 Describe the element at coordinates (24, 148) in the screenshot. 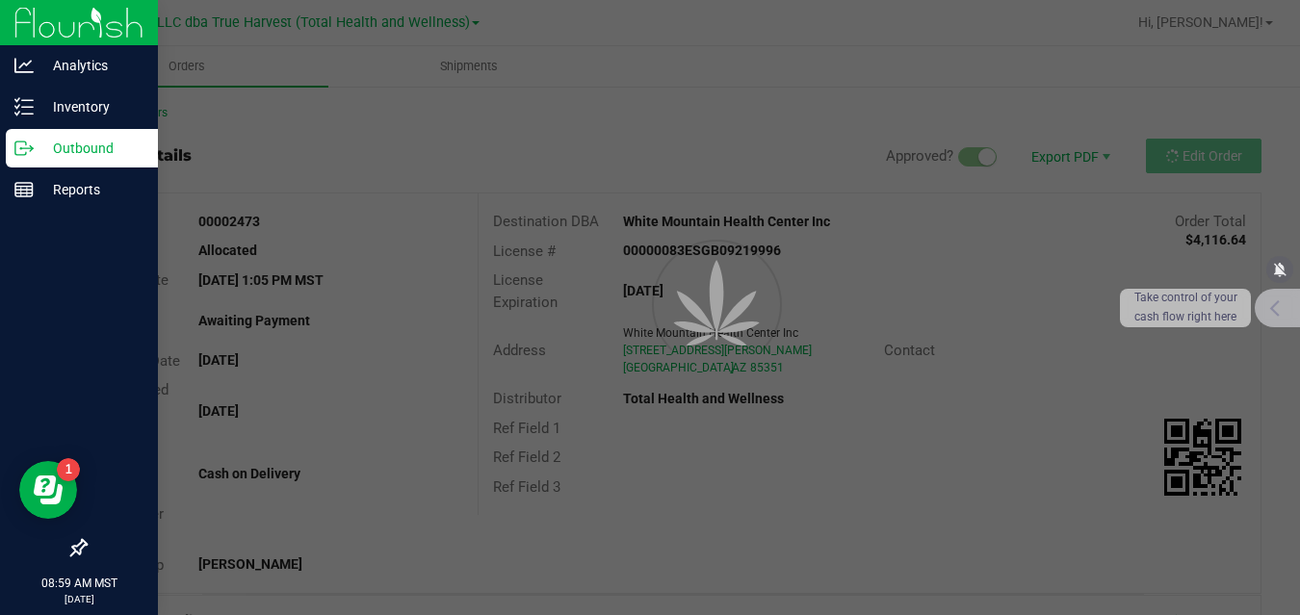

I see `inline-svg: Outbound` at that location.